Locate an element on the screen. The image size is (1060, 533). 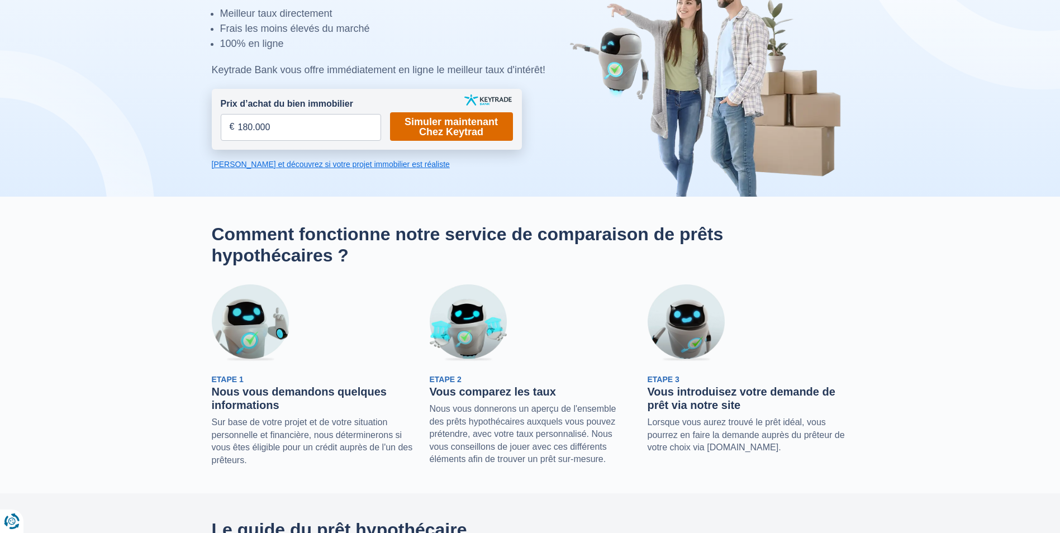
h2: Comment fonctionne notre service de comparaison de prêts hypothécaires ? is located at coordinates (530, 245).